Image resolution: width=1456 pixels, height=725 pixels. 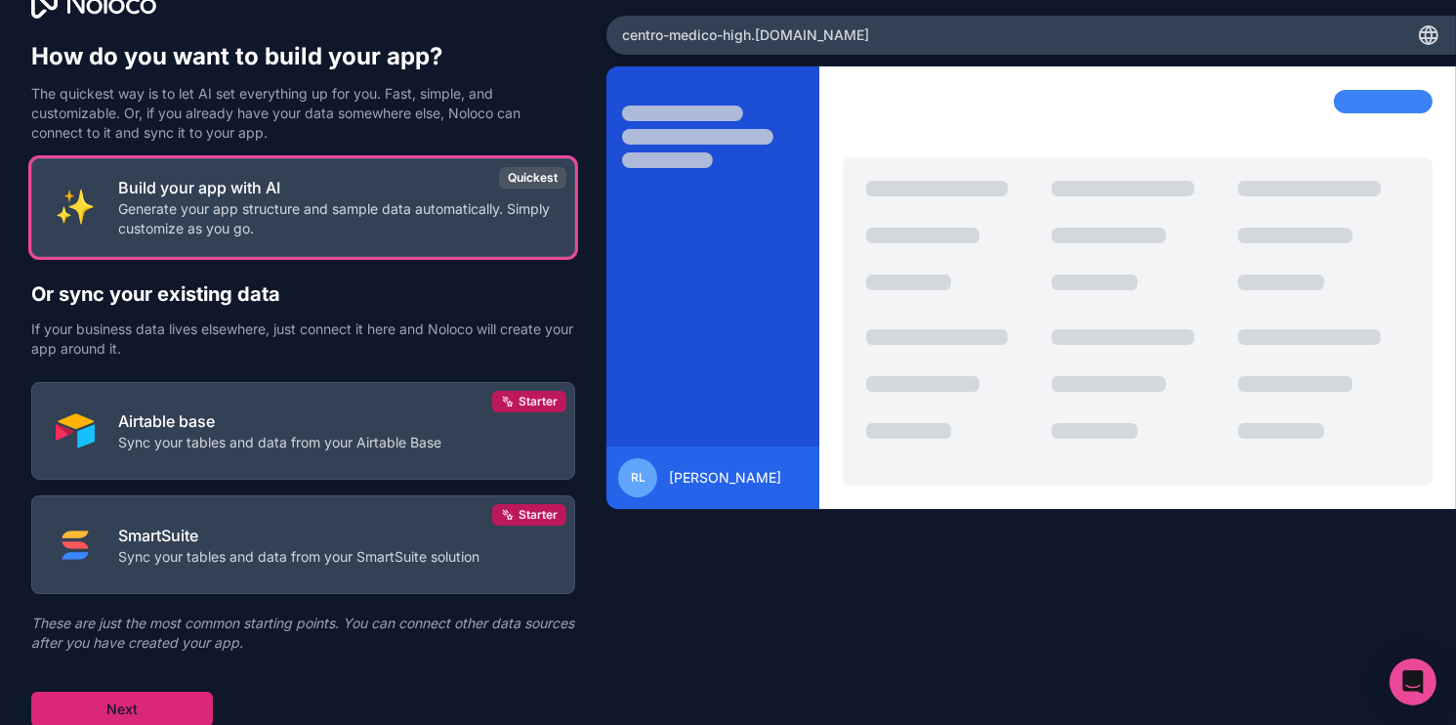 I want to click on p: If your business data lives elsewhere, just connect it here and Noloco will create your app aroun..., so click(x=303, y=339).